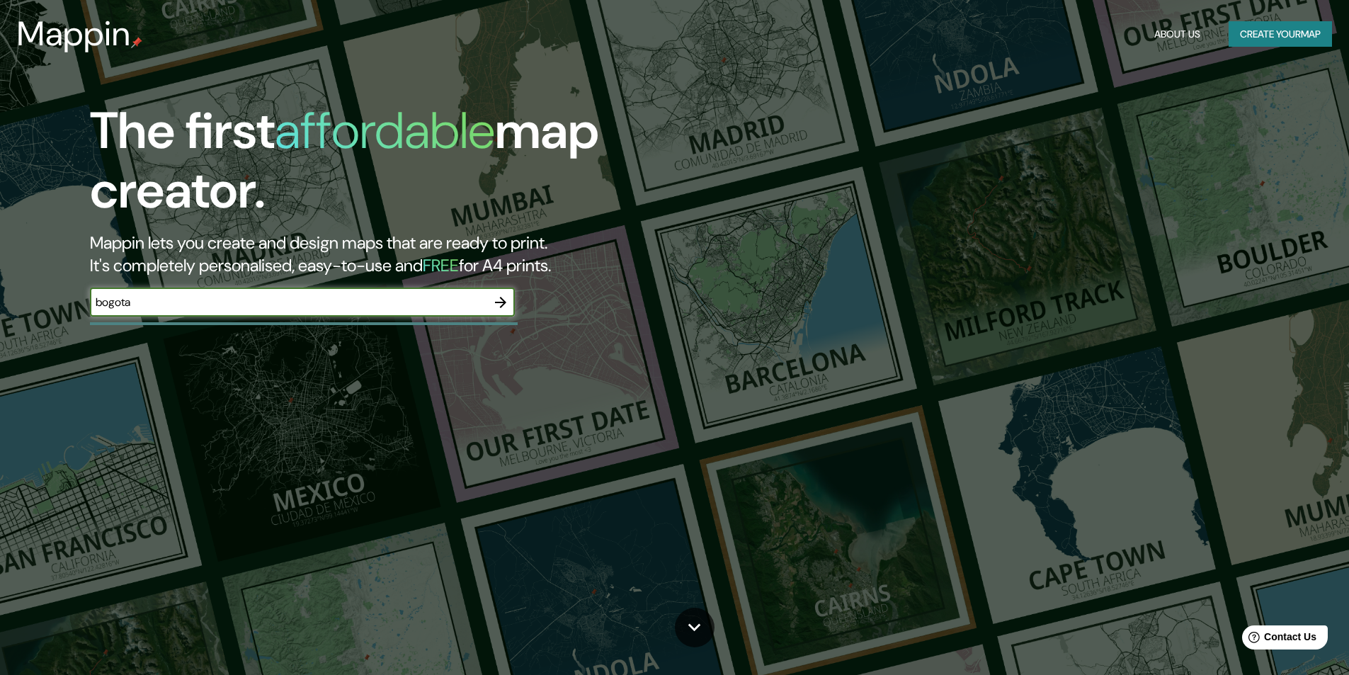 The width and height of the screenshot is (1349, 675). What do you see at coordinates (385, 130) in the screenshot?
I see `h1: affordable` at bounding box center [385, 130].